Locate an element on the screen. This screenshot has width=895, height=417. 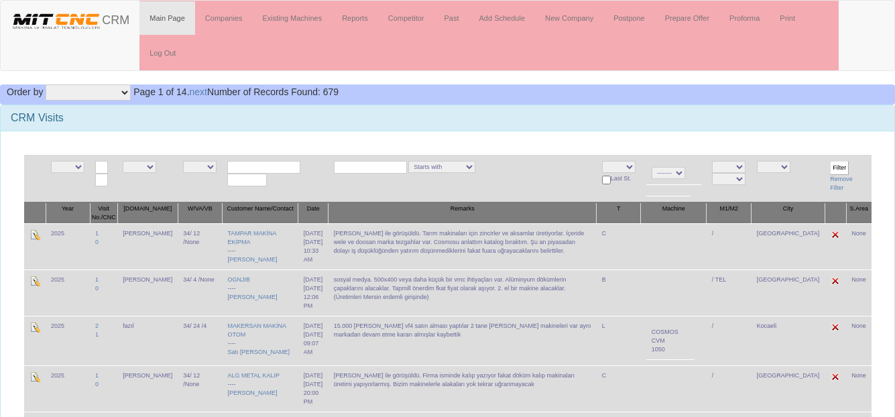
td: COSMOS CVM 1050 is located at coordinates (665, 341).